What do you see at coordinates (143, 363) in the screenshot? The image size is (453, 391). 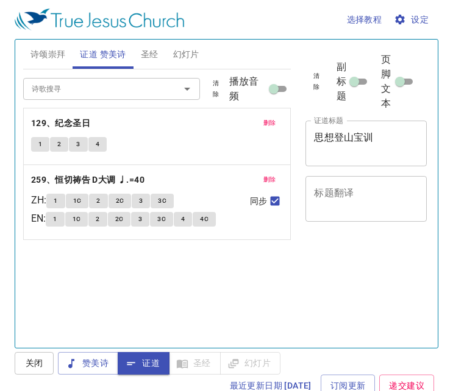 I see `button: 证道` at bounding box center [143, 363].